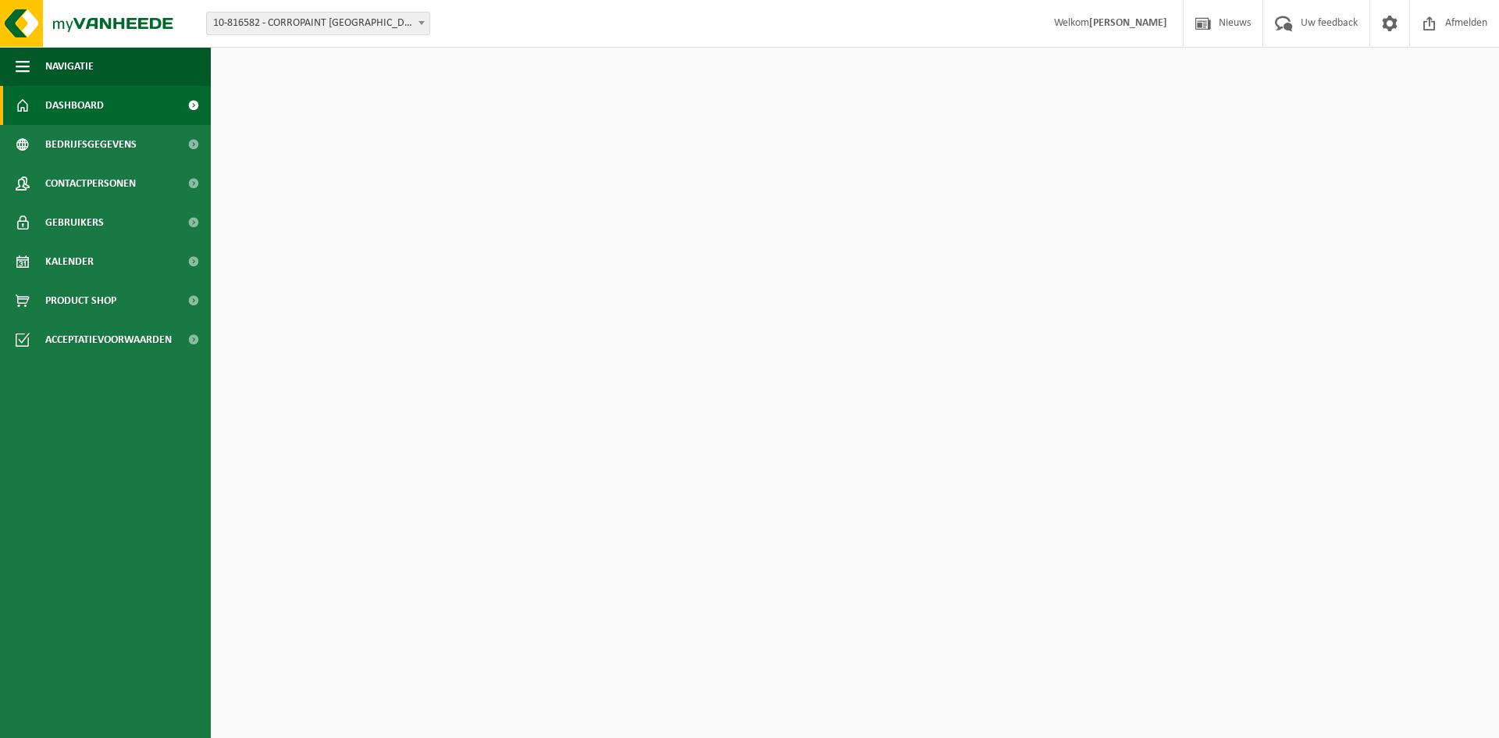  I want to click on span: Kalender, so click(69, 261).